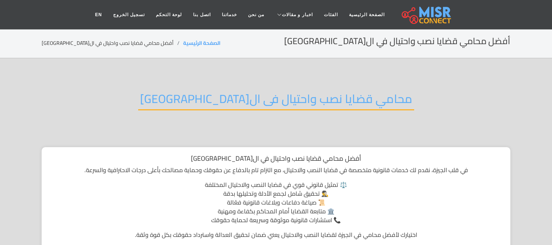 Image resolution: width=552 pixels, height=245 pixels. I want to click on p: في قلب الجيزة، نقدم لك خدمات قانونية متخصصة في قضايا النصب والاحتيال، مع التزام تام بالدفاع عن حق..., so click(276, 170).